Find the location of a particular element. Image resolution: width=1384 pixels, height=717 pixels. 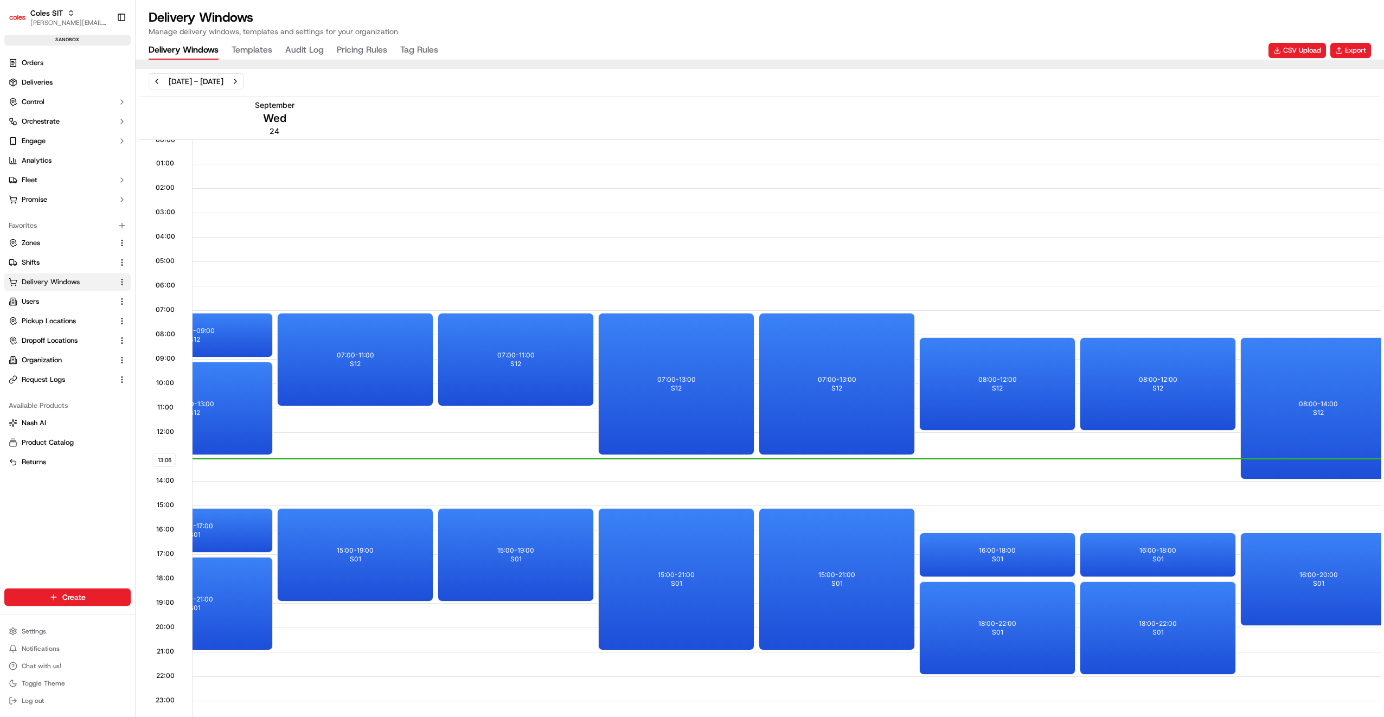

span: 23:00 is located at coordinates (165, 700).